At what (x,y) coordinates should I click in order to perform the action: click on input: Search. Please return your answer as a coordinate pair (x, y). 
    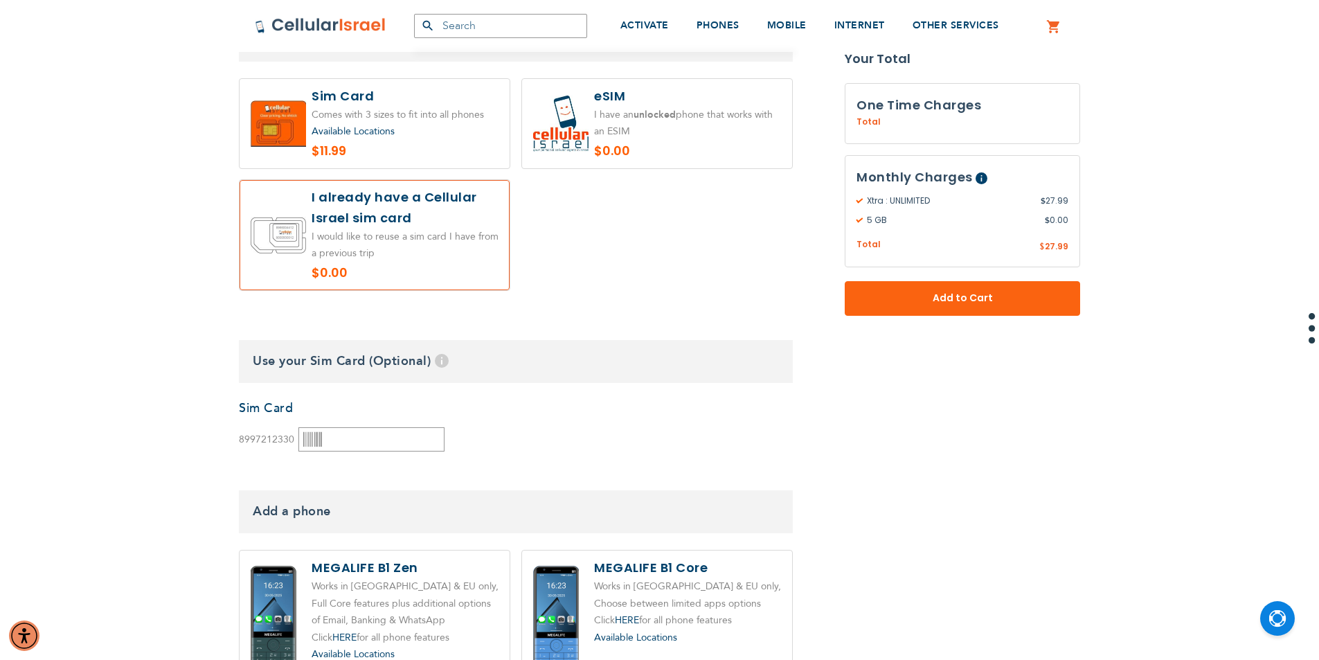
    Looking at the image, I should click on (501, 26).